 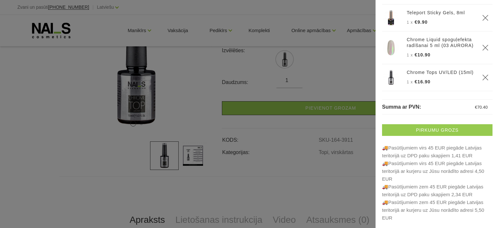 What do you see at coordinates (402, 107) in the screenshot?
I see `span: Summa ar PVN:` at bounding box center [402, 107].